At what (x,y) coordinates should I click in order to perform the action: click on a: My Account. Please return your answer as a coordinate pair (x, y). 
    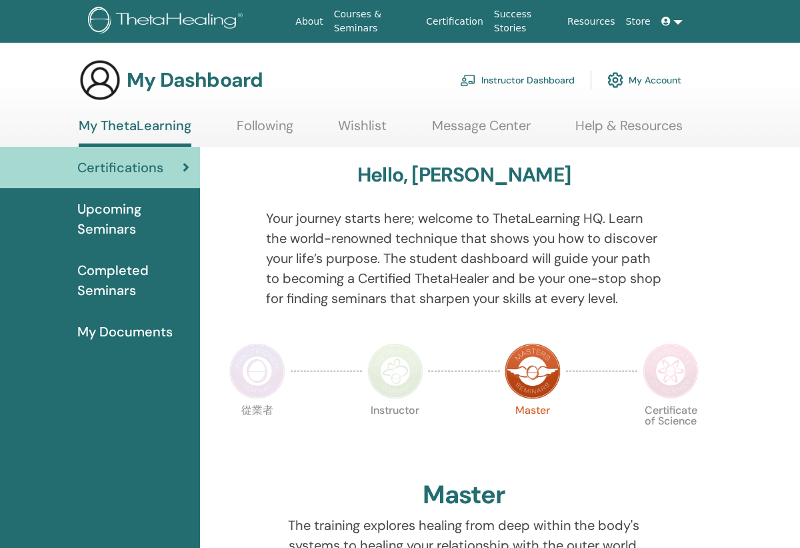
    Looking at the image, I should click on (644, 80).